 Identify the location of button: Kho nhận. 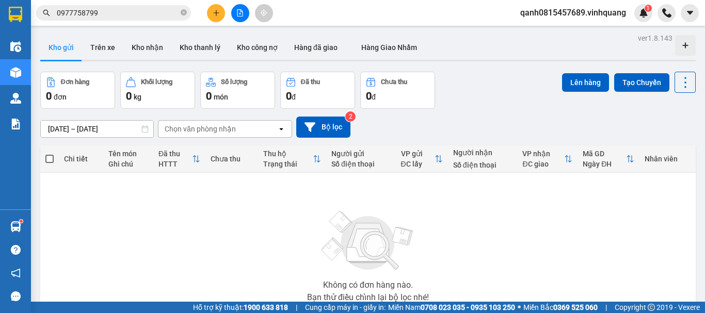
(147, 47).